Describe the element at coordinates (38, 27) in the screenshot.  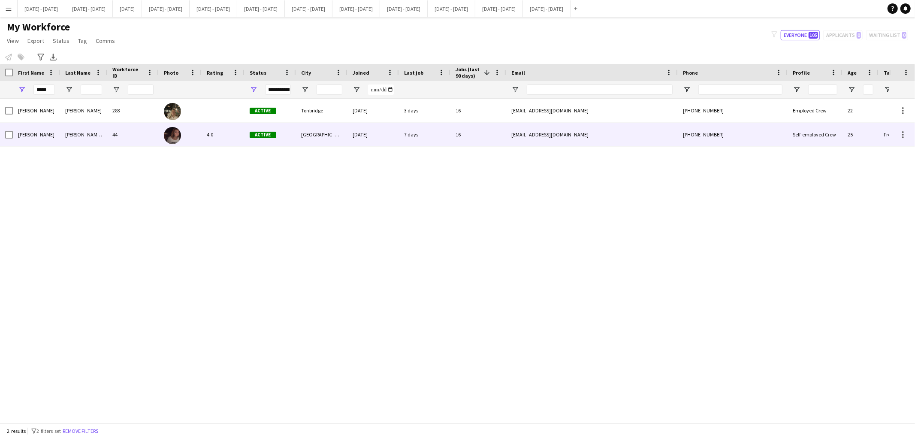
I see `span: My Workforce` at that location.